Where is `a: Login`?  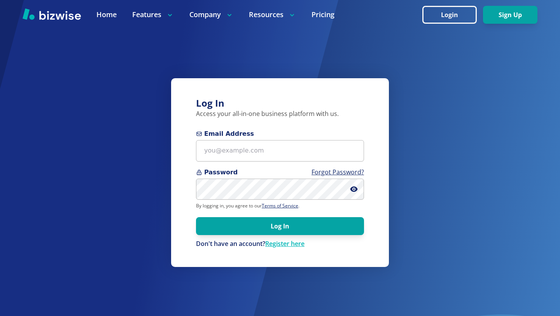
a: Login is located at coordinates (453, 15).